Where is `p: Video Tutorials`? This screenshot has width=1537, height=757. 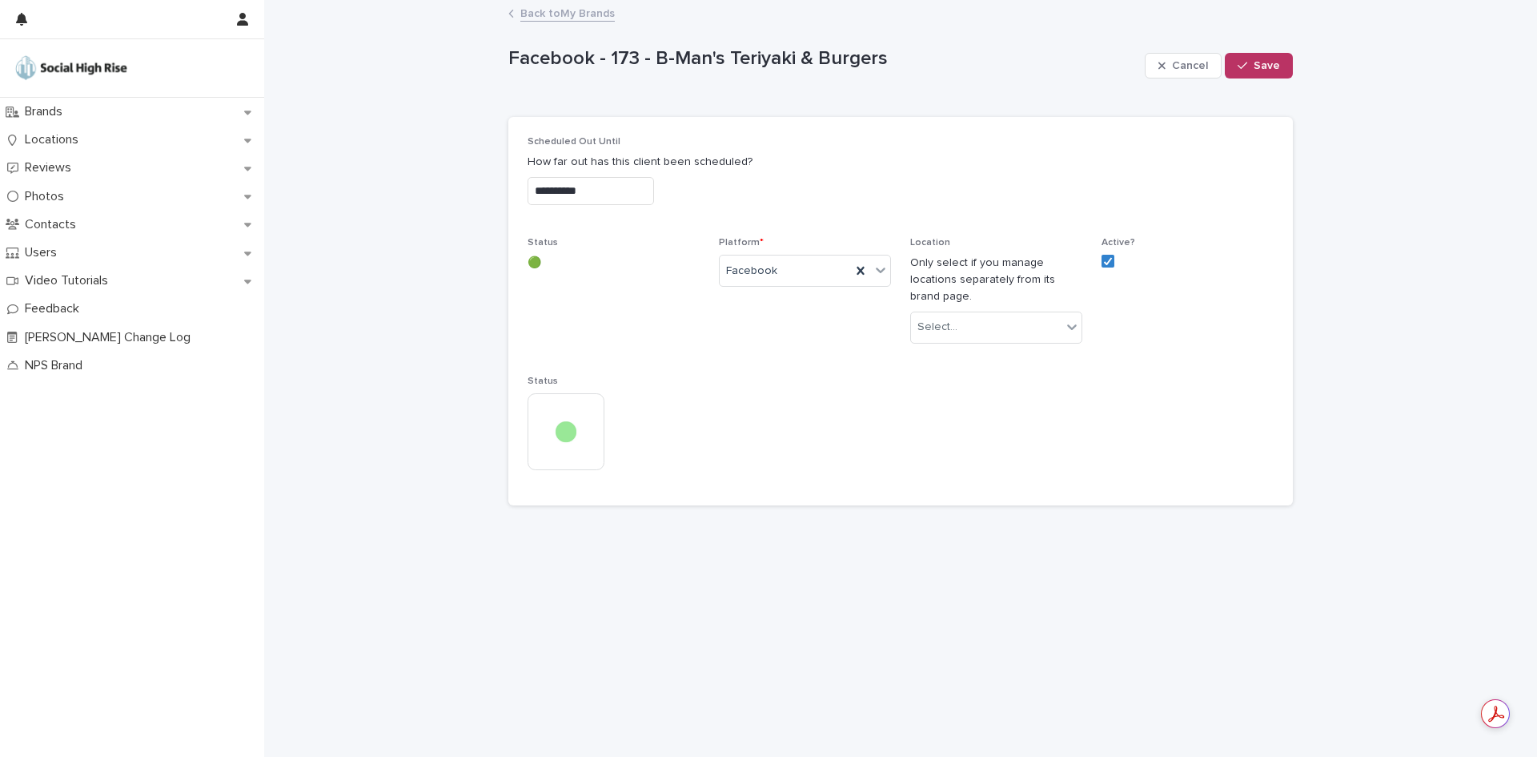 p: Video Tutorials is located at coordinates (70, 280).